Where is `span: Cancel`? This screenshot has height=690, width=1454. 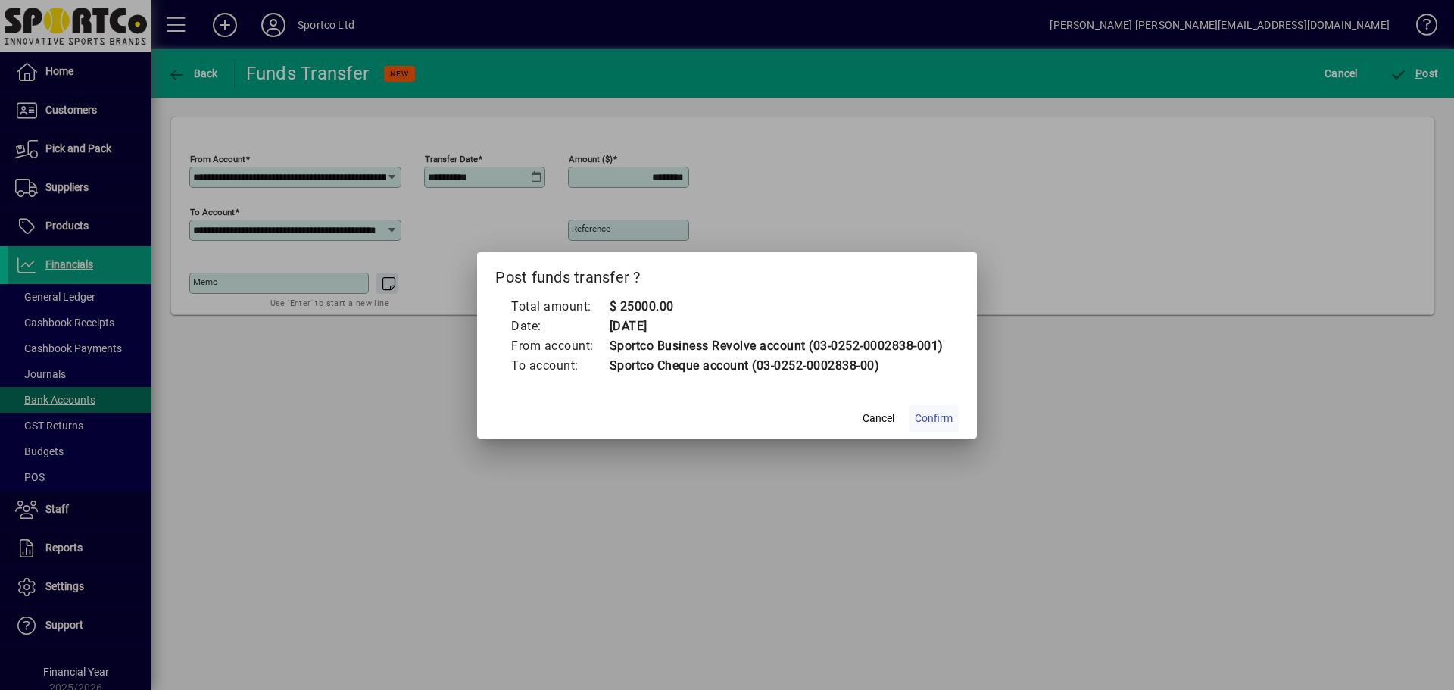 span: Cancel is located at coordinates (879, 418).